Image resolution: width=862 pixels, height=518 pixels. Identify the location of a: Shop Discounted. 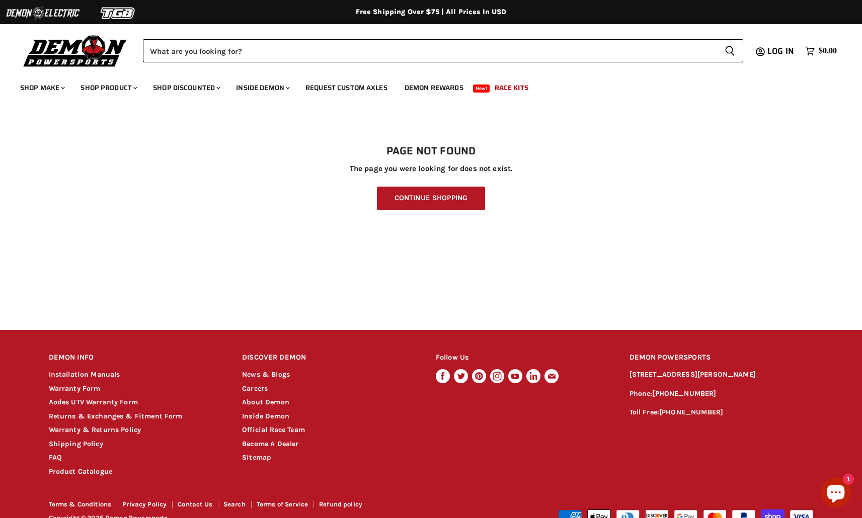
(186, 88).